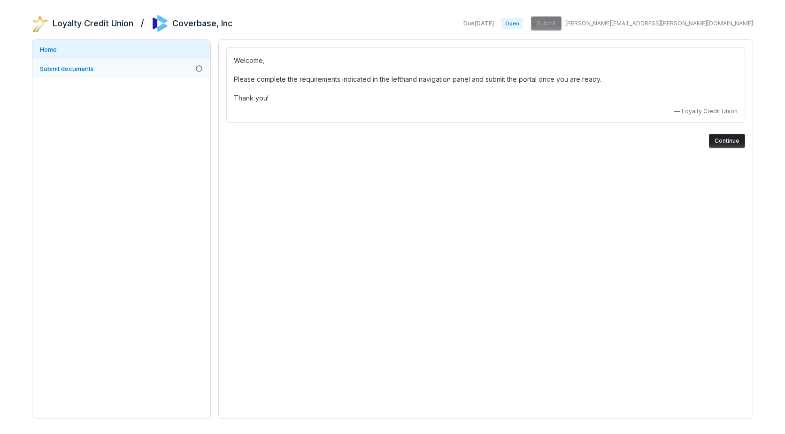 This screenshot has height=434, width=785. What do you see at coordinates (726, 141) in the screenshot?
I see `button: Continue` at bounding box center [726, 141].